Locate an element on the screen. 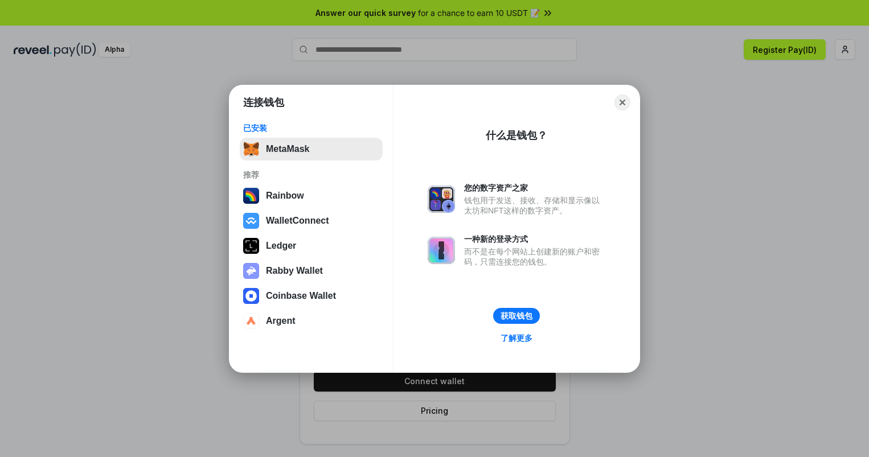 This screenshot has height=457, width=869. button: Argent is located at coordinates (311, 321).